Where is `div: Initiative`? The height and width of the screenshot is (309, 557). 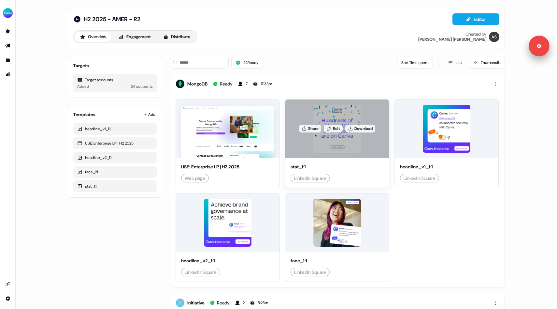 div: Initiative is located at coordinates (196, 302).